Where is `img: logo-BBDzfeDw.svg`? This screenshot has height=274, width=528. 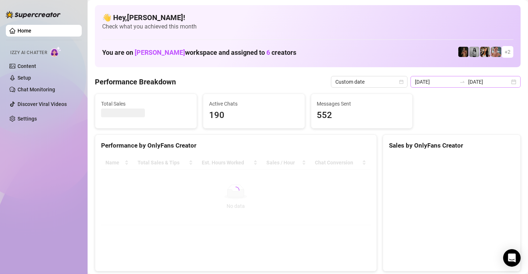 img: logo-BBDzfeDw.svg is located at coordinates (33, 15).